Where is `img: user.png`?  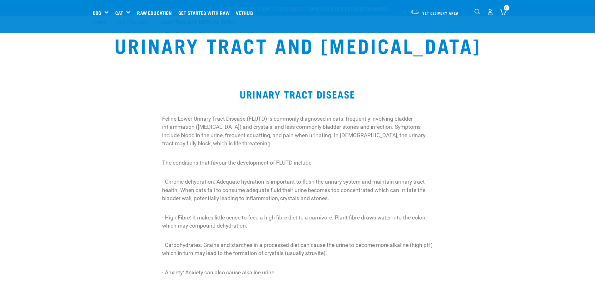
img: user.png is located at coordinates (490, 12).